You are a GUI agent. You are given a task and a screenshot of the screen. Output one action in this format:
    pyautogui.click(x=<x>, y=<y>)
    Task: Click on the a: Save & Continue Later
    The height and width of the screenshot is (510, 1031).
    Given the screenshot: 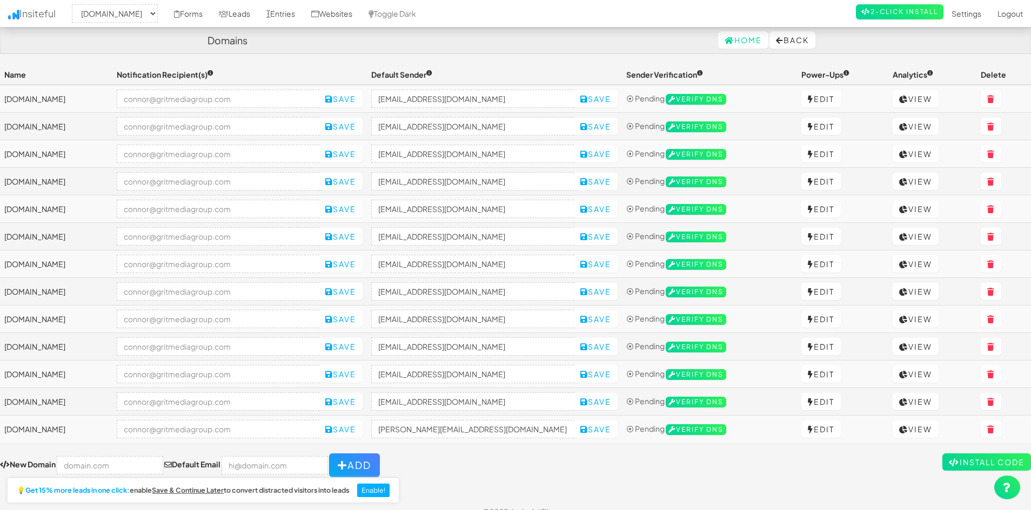 What is the action you would take?
    pyautogui.click(x=187, y=491)
    